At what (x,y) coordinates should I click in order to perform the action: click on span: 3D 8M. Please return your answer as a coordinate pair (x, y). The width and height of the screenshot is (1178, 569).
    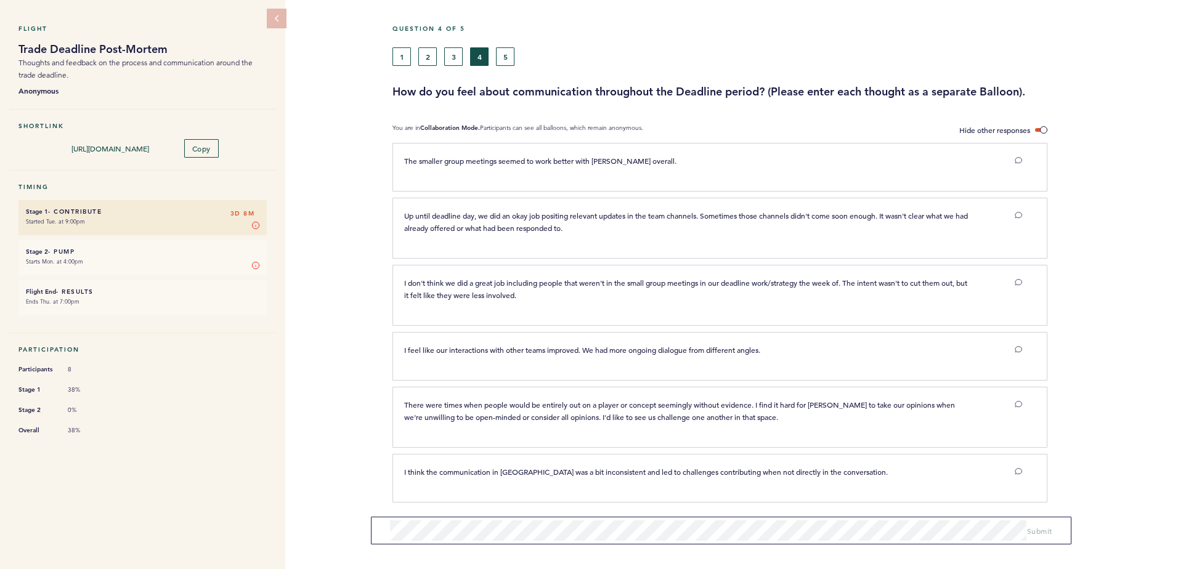
    Looking at the image, I should click on (243, 214).